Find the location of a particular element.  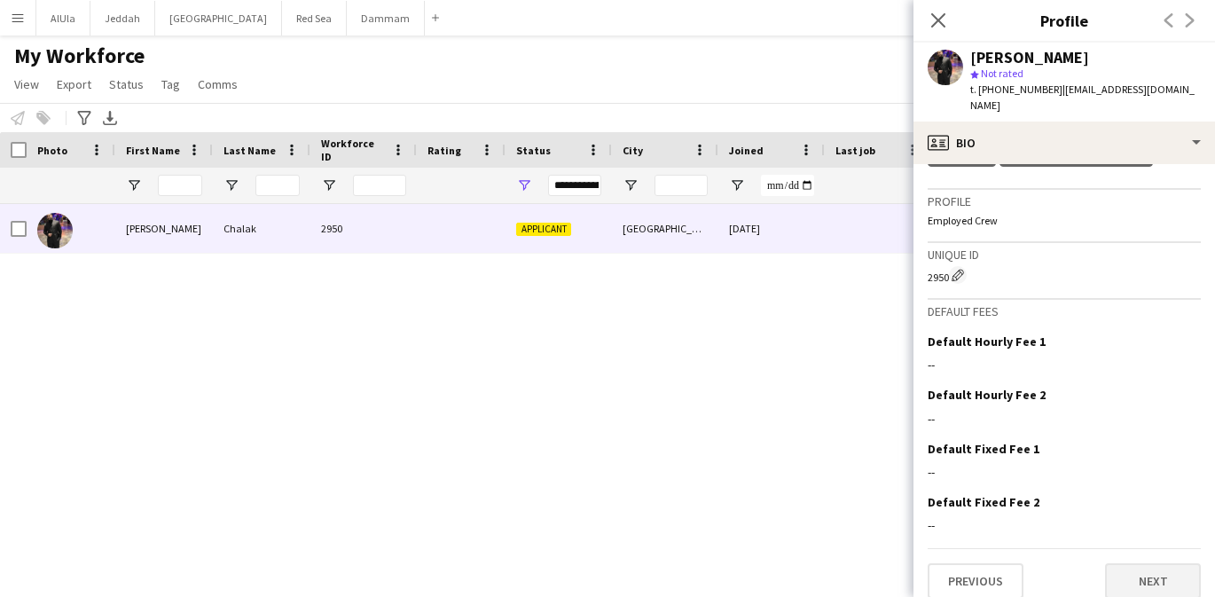

h3: Default Fixed Fee 2 is located at coordinates (984, 502).